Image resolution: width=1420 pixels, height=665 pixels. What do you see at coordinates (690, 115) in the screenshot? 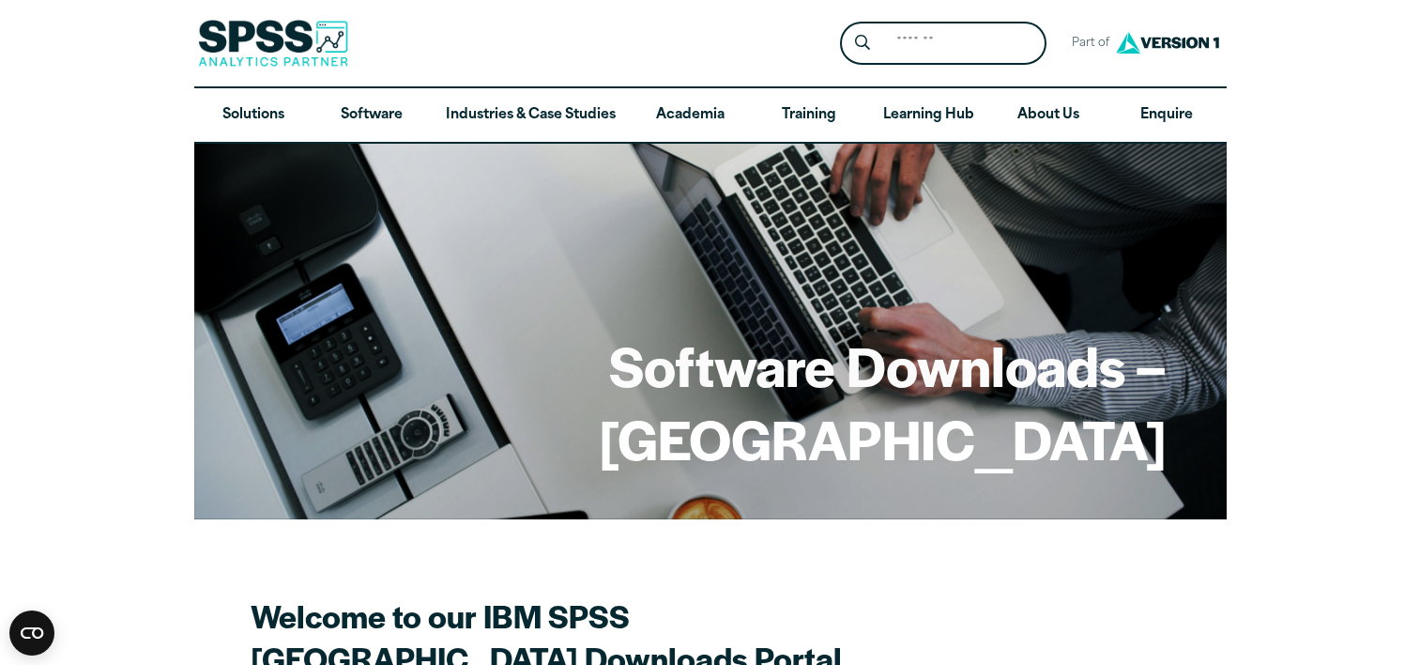
I see `a: Academia` at bounding box center [690, 115].